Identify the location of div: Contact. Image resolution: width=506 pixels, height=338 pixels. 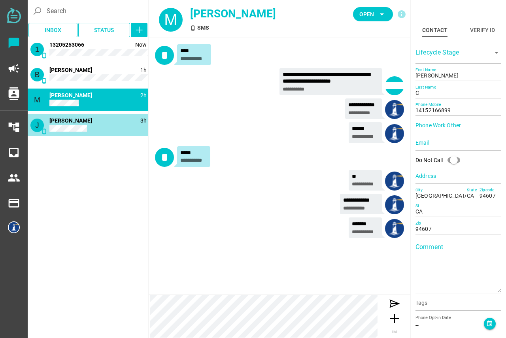
(435, 30).